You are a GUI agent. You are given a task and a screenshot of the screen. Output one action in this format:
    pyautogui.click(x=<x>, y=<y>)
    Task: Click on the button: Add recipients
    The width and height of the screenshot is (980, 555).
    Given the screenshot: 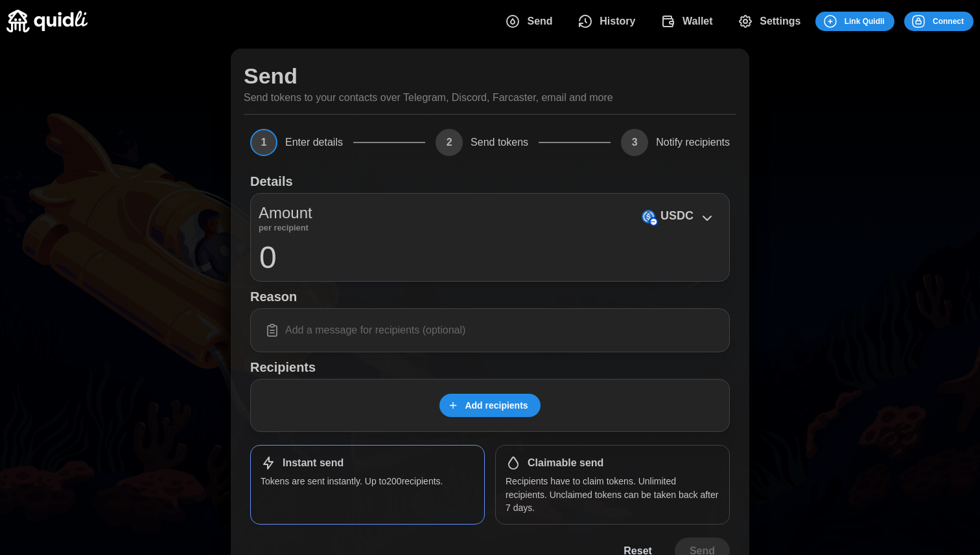 What is the action you would take?
    pyautogui.click(x=489, y=406)
    